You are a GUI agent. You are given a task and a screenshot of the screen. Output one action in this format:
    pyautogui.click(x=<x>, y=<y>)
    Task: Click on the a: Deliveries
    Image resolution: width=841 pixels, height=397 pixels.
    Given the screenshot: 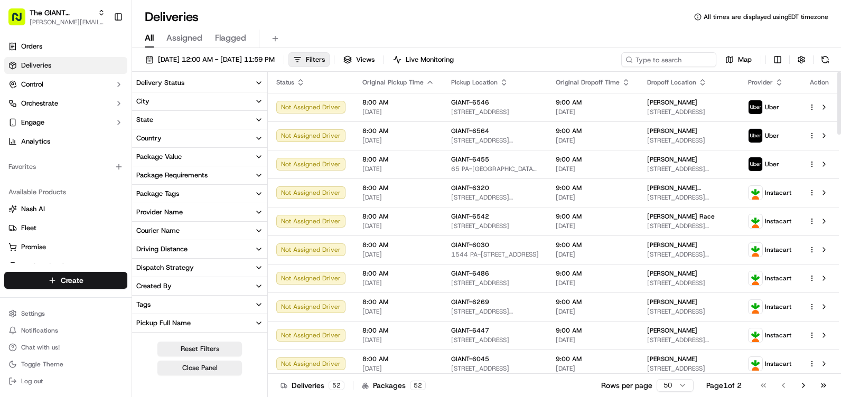 What is the action you would take?
    pyautogui.click(x=66, y=66)
    